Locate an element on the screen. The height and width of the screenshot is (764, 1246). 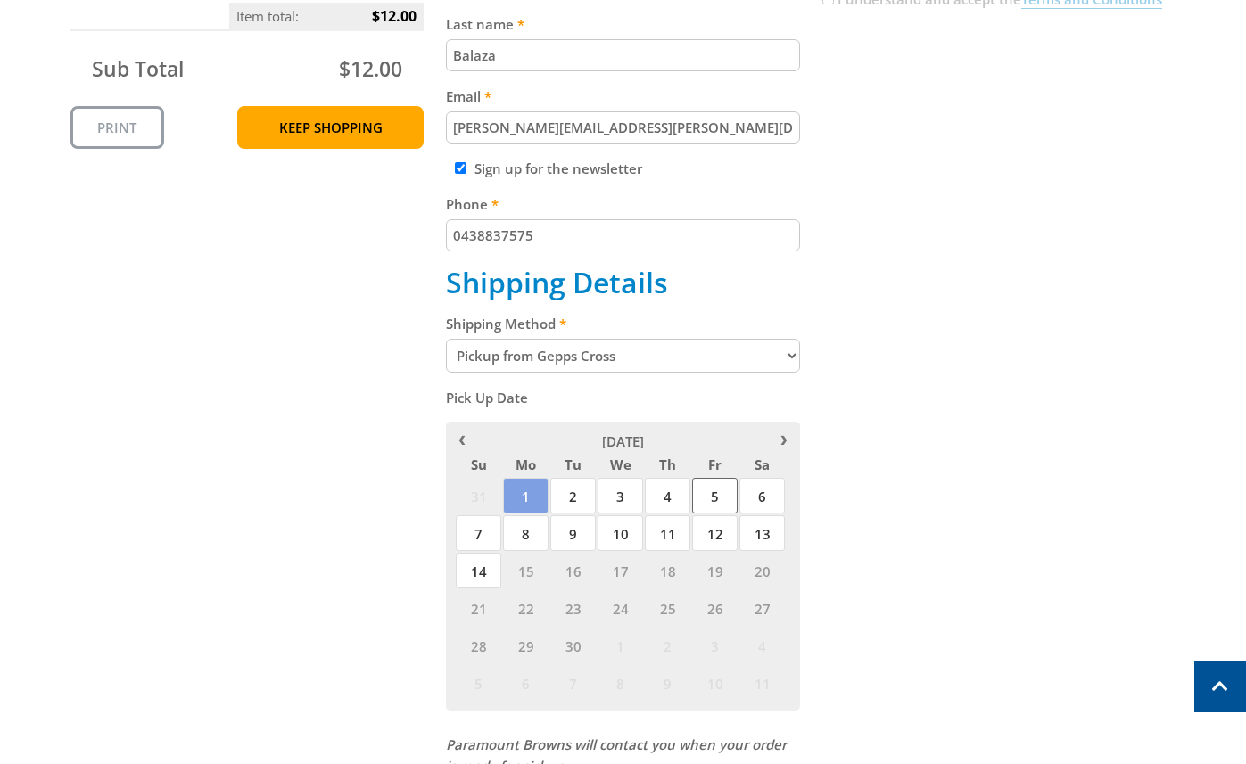
span: 23 is located at coordinates (572, 608).